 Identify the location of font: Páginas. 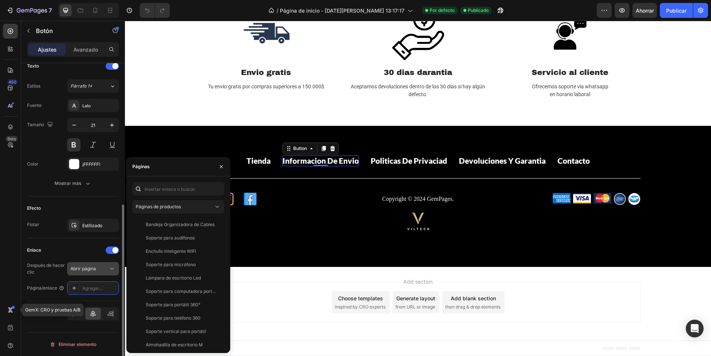
(141, 166).